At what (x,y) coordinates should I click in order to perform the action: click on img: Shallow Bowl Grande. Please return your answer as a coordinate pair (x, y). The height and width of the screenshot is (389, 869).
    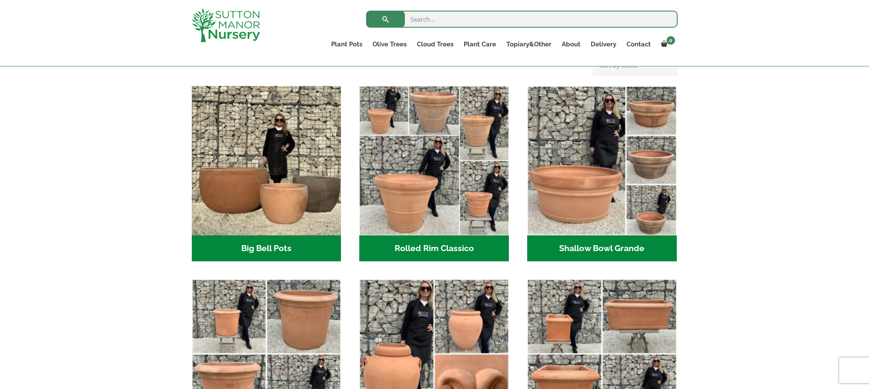
    Looking at the image, I should click on (602, 161).